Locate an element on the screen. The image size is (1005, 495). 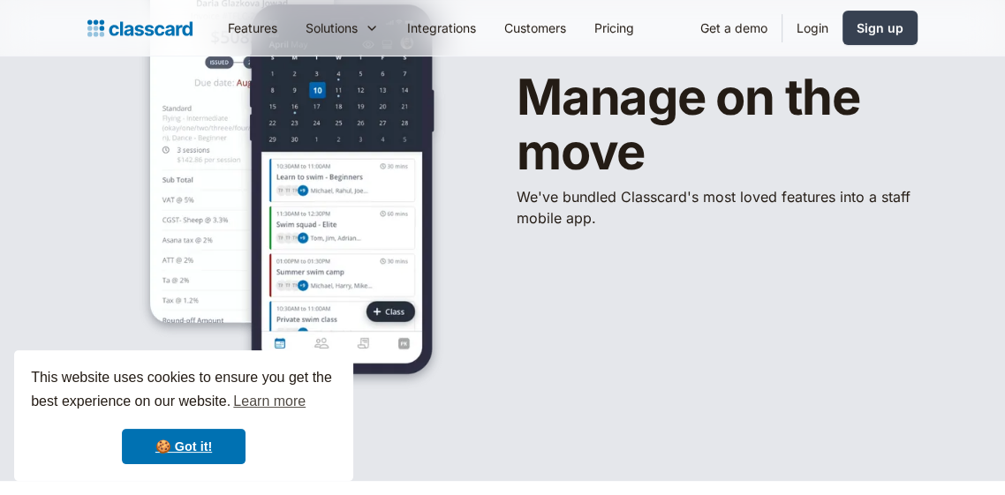
a: Pricing is located at coordinates (614, 27).